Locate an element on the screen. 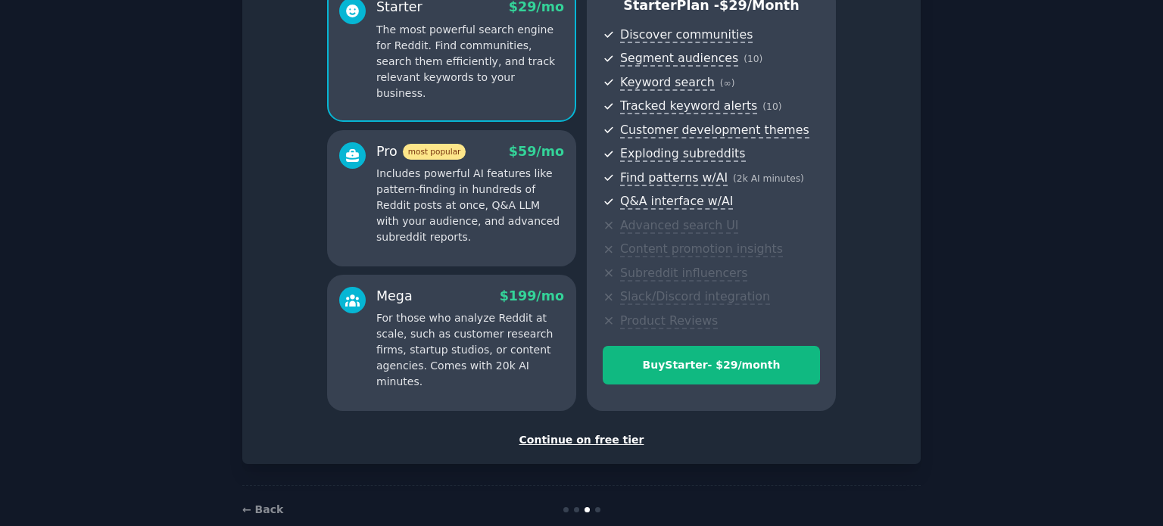 This screenshot has height=526, width=1163. button: BuyStarter- $29/month is located at coordinates (711, 365).